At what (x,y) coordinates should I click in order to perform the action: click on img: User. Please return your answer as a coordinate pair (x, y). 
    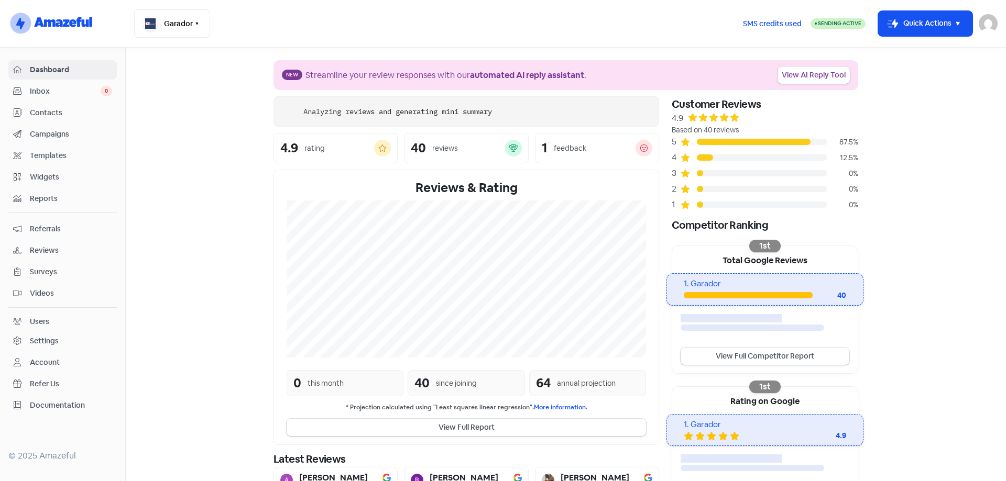
    Looking at the image, I should click on (988, 24).